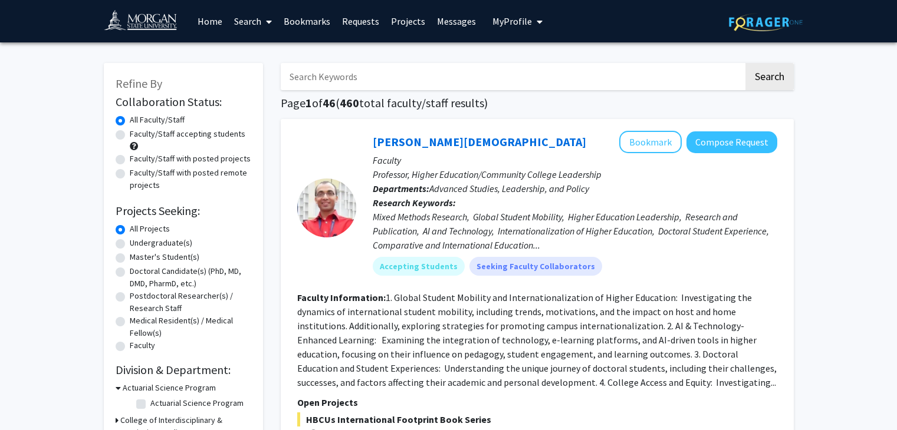  I want to click on label: Master's Student(s), so click(165, 257).